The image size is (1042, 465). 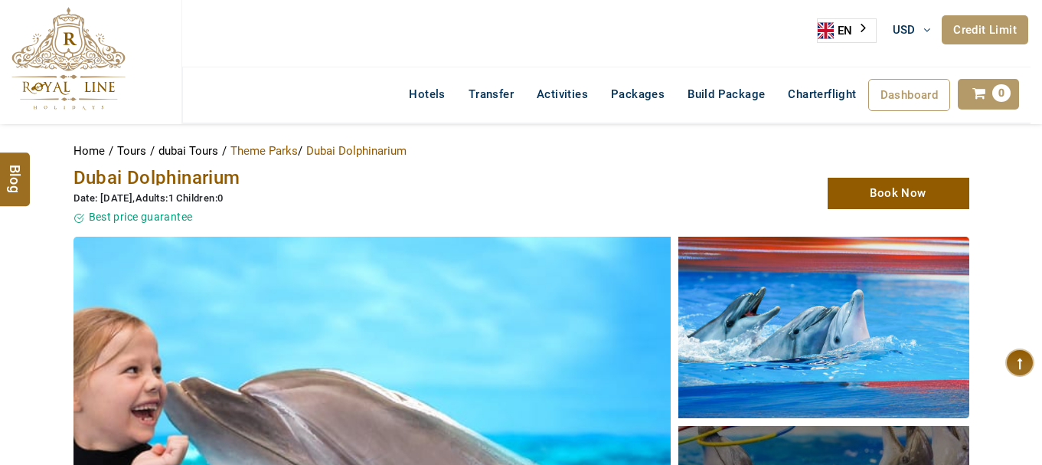 I want to click on a: Activities, so click(x=562, y=94).